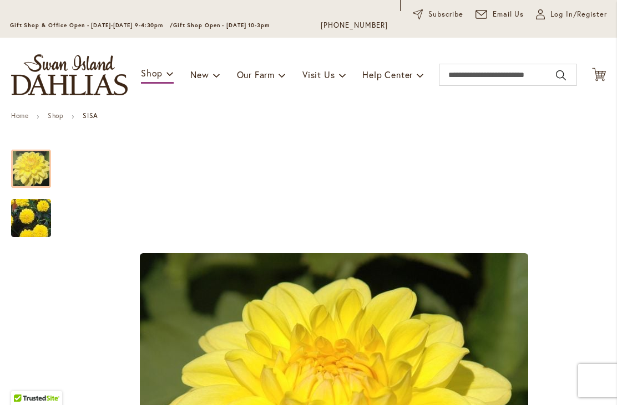  I want to click on span: Help Center, so click(387, 74).